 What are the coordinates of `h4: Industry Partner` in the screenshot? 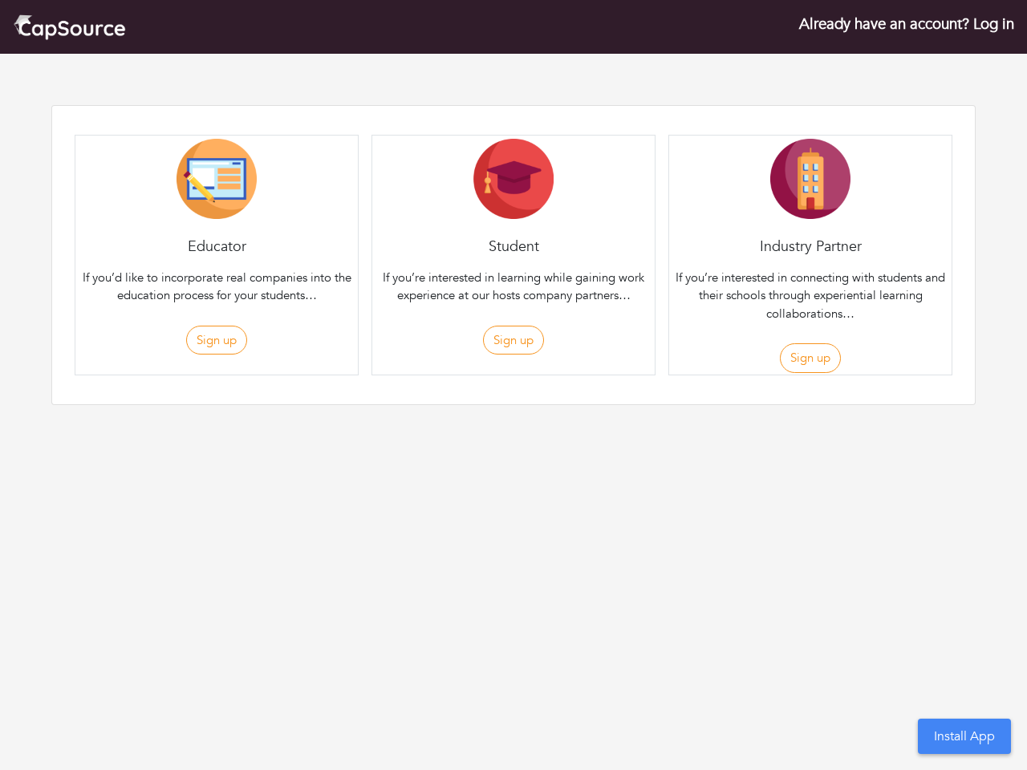 It's located at (810, 247).